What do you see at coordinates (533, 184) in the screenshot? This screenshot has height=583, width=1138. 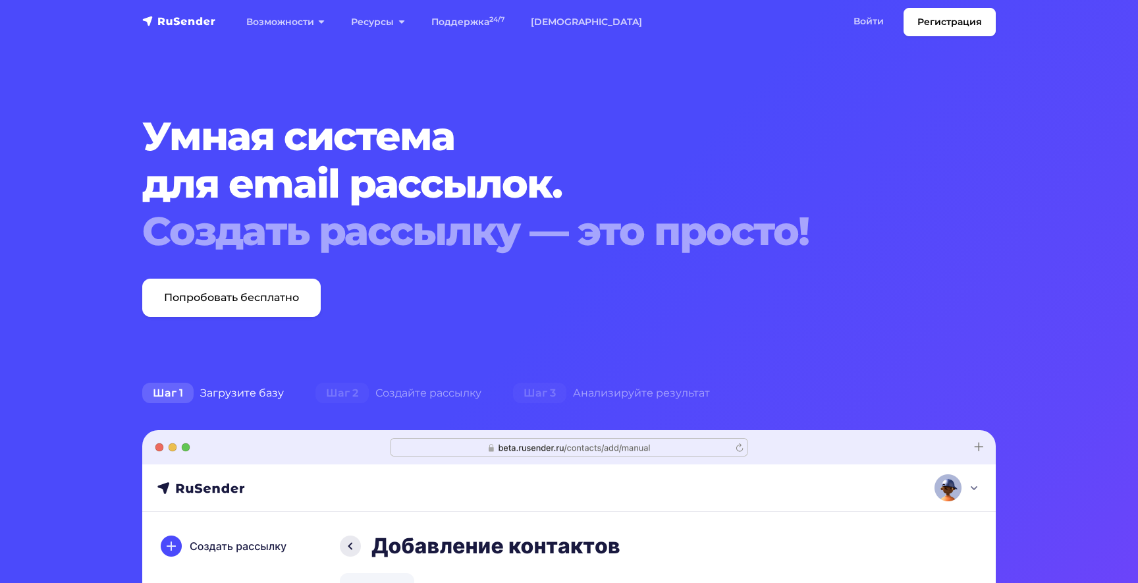 I see `h1: Умная система для email рассылок.` at bounding box center [533, 184].